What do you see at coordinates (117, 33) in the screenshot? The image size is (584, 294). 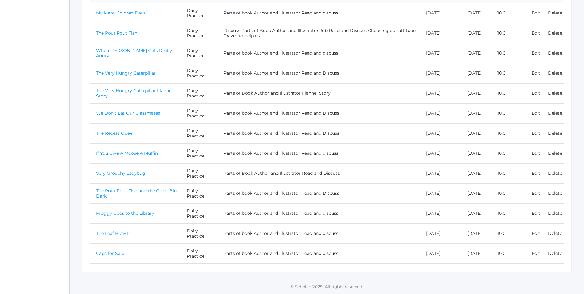 I see `a: The Pout Pout Fish` at bounding box center [117, 33].